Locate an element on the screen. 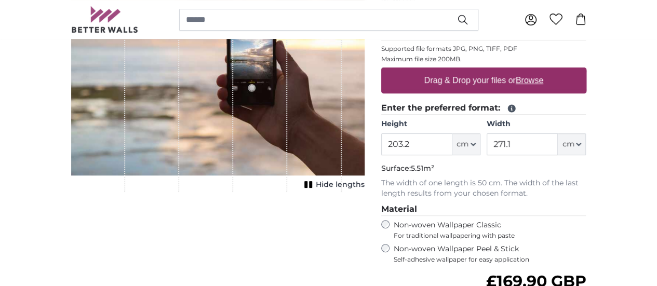 The width and height of the screenshot is (657, 286). img: Betterwalls is located at coordinates (105, 19).